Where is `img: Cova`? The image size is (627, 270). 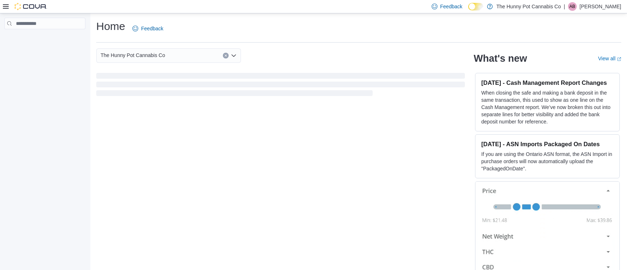 img: Cova is located at coordinates (31, 7).